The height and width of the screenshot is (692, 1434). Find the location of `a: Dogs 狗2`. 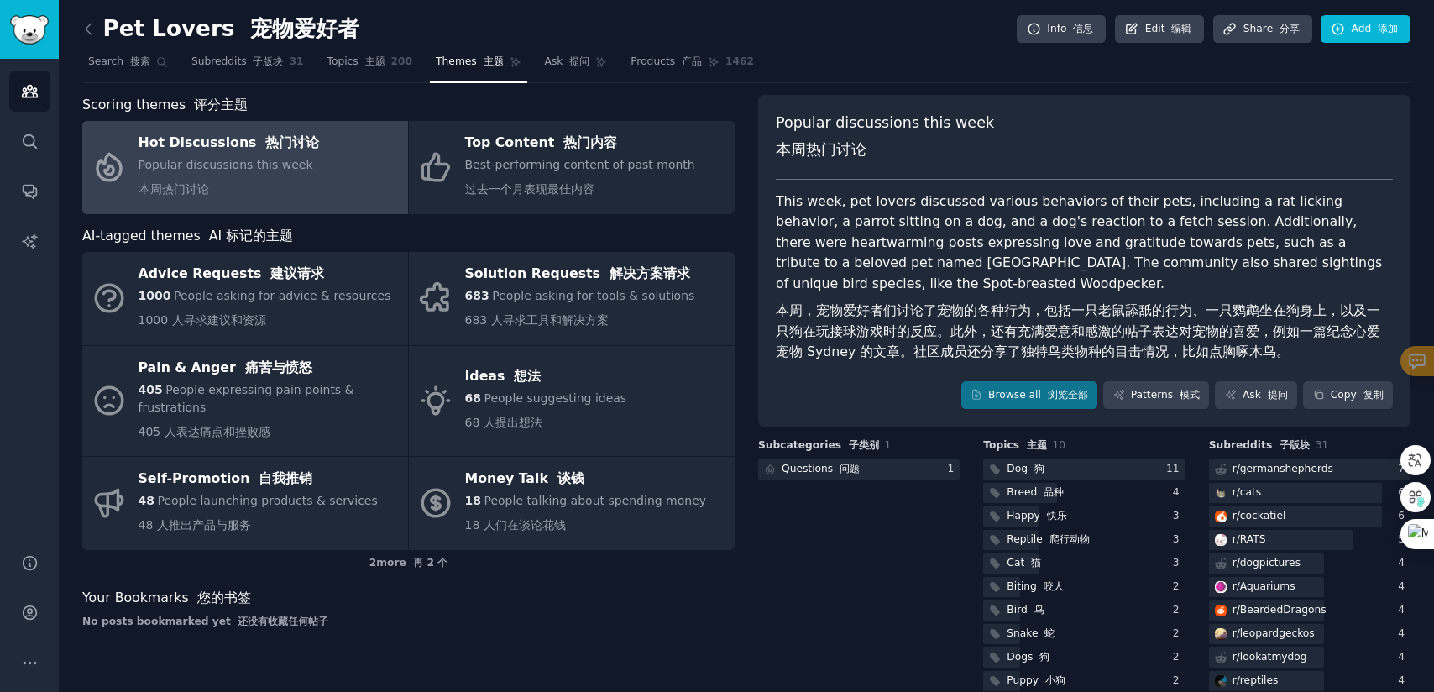

a: Dogs 狗2 is located at coordinates (1084, 657).